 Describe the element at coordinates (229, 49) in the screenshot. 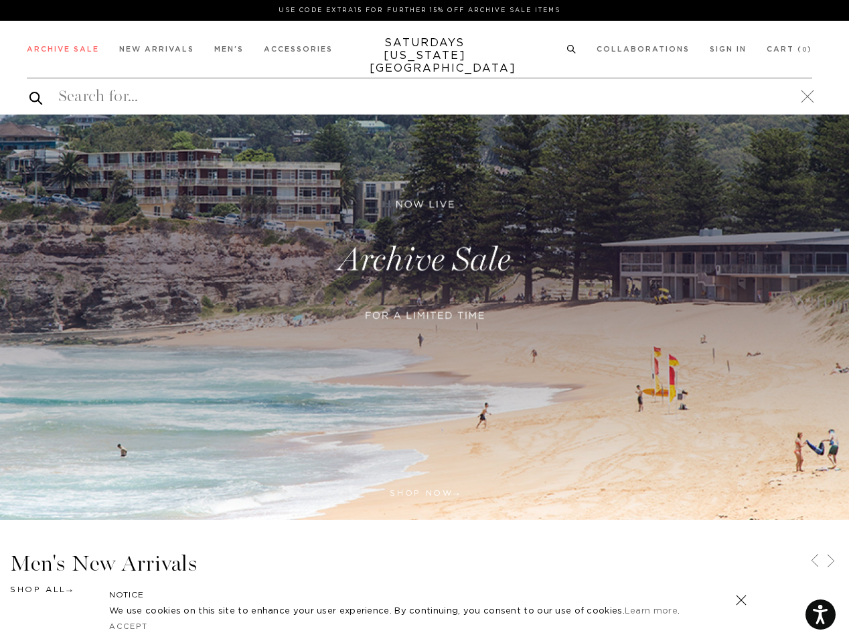

I see `a: Men's` at that location.